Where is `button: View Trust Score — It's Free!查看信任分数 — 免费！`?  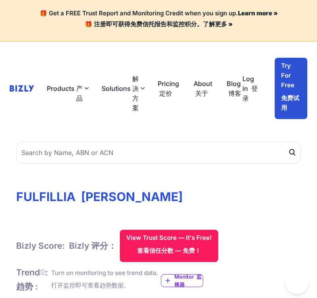
button: View Trust Score — It's Free!查看信任分数 — 免费！ is located at coordinates (169, 246).